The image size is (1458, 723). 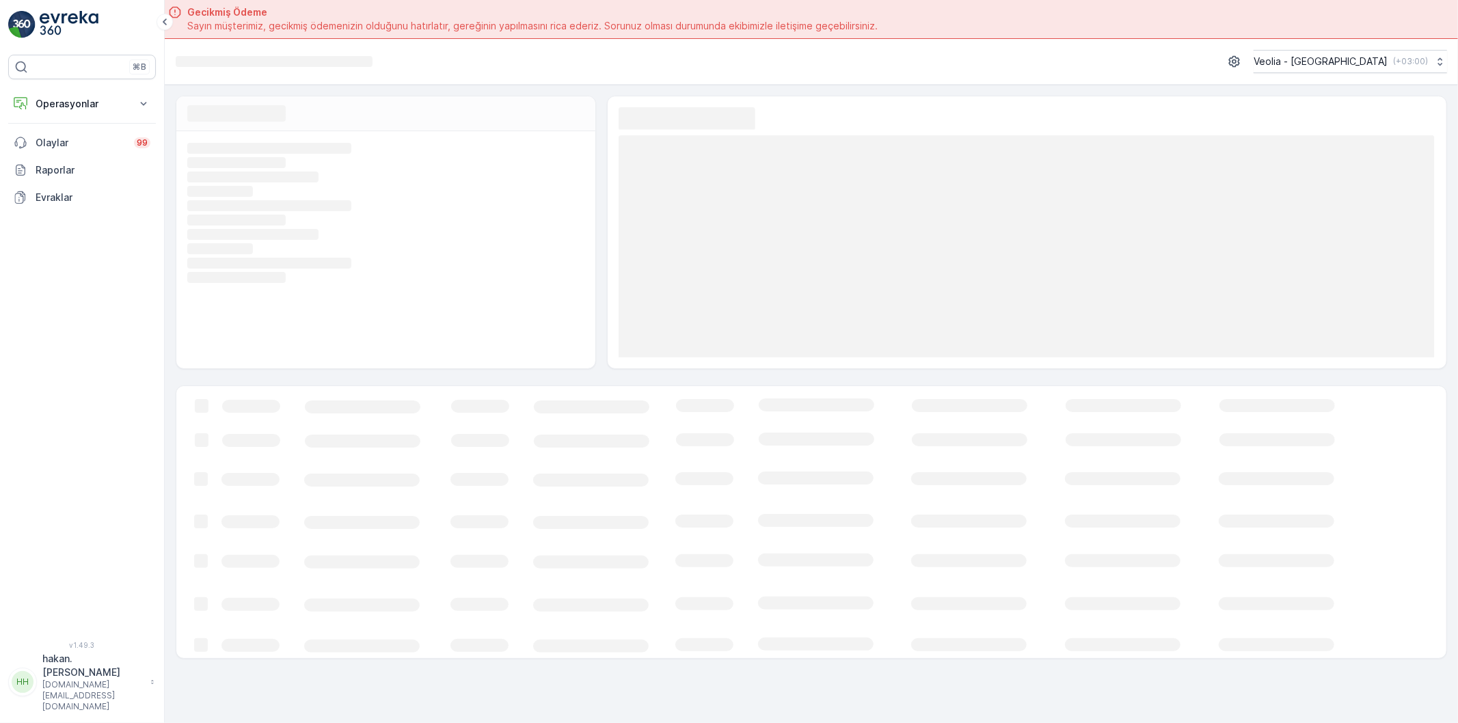 I want to click on p: Olaylar, so click(x=81, y=143).